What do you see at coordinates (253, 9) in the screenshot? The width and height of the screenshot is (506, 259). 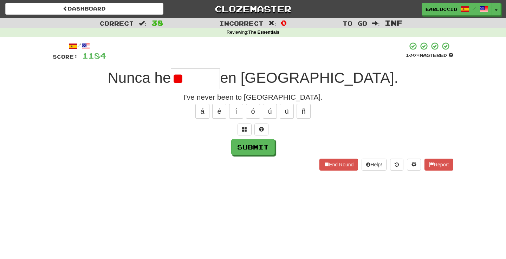 I see `a: Clozemaster` at bounding box center [253, 9].